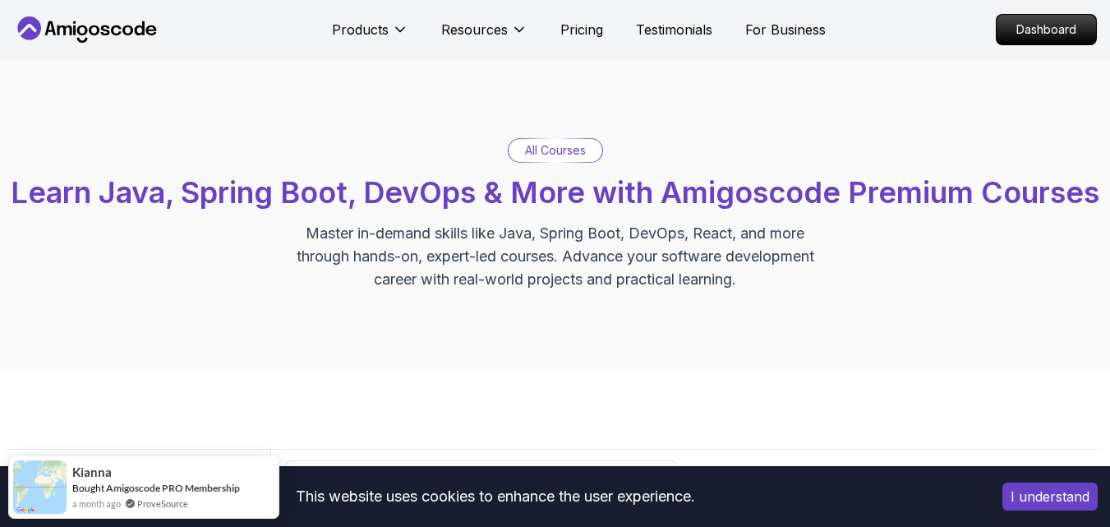 The image size is (1110, 527). Describe the element at coordinates (495, 496) in the screenshot. I see `div: This website uses cookies to enhance the user experience.` at that location.